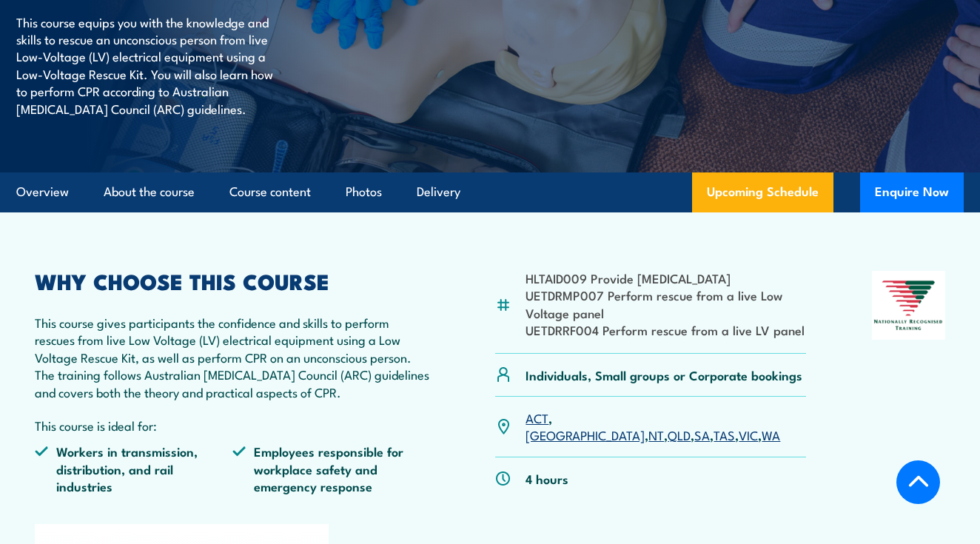  I want to click on h2: WHY CHOOSE THIS COURSE, so click(232, 281).